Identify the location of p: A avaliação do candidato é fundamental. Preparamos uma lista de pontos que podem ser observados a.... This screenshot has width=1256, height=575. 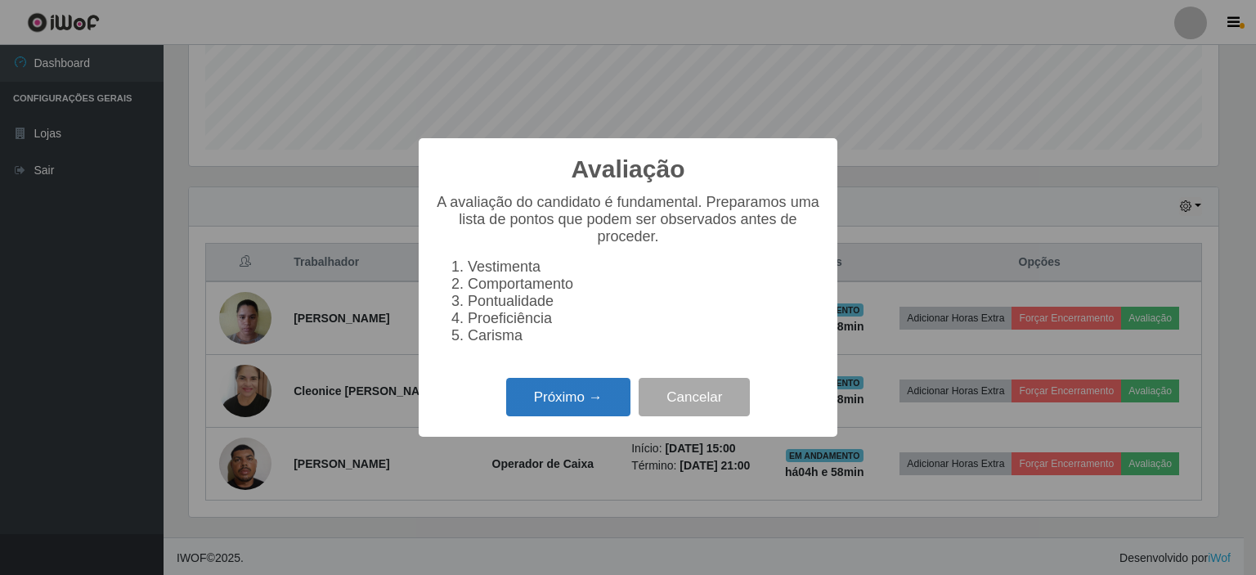
(628, 219).